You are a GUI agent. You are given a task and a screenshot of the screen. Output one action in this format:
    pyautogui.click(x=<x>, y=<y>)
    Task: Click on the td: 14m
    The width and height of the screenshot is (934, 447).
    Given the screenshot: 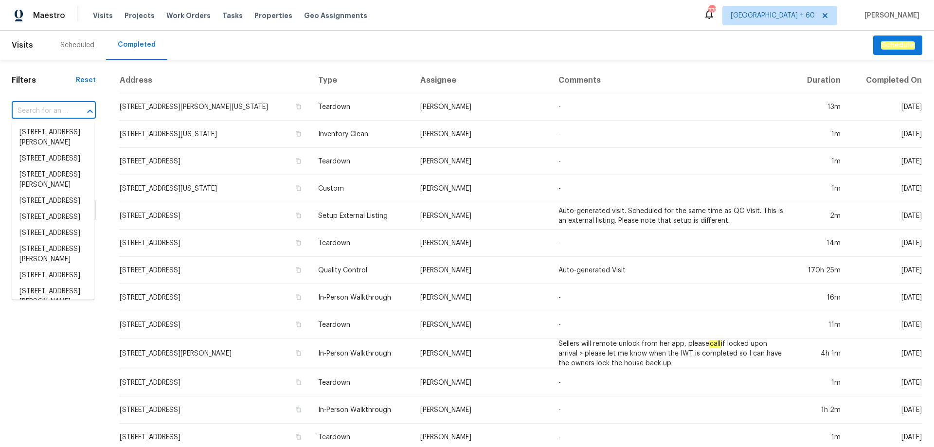 What is the action you would take?
    pyautogui.click(x=820, y=243)
    